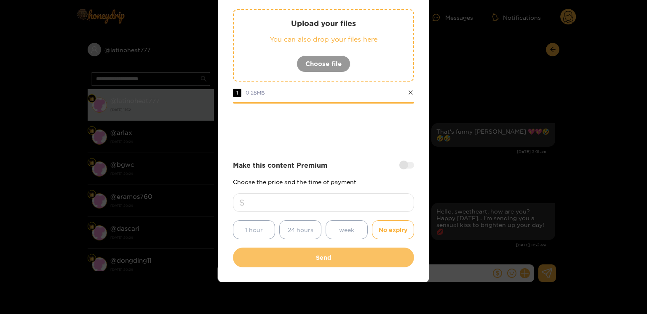 Image resolution: width=647 pixels, height=314 pixels. I want to click on span: No expiry, so click(393, 230).